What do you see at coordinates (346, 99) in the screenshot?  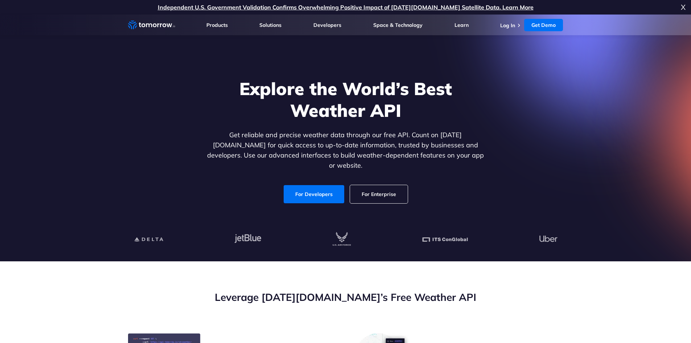 I see `h1: Explore the World’s Best Weather API` at bounding box center [346, 99].